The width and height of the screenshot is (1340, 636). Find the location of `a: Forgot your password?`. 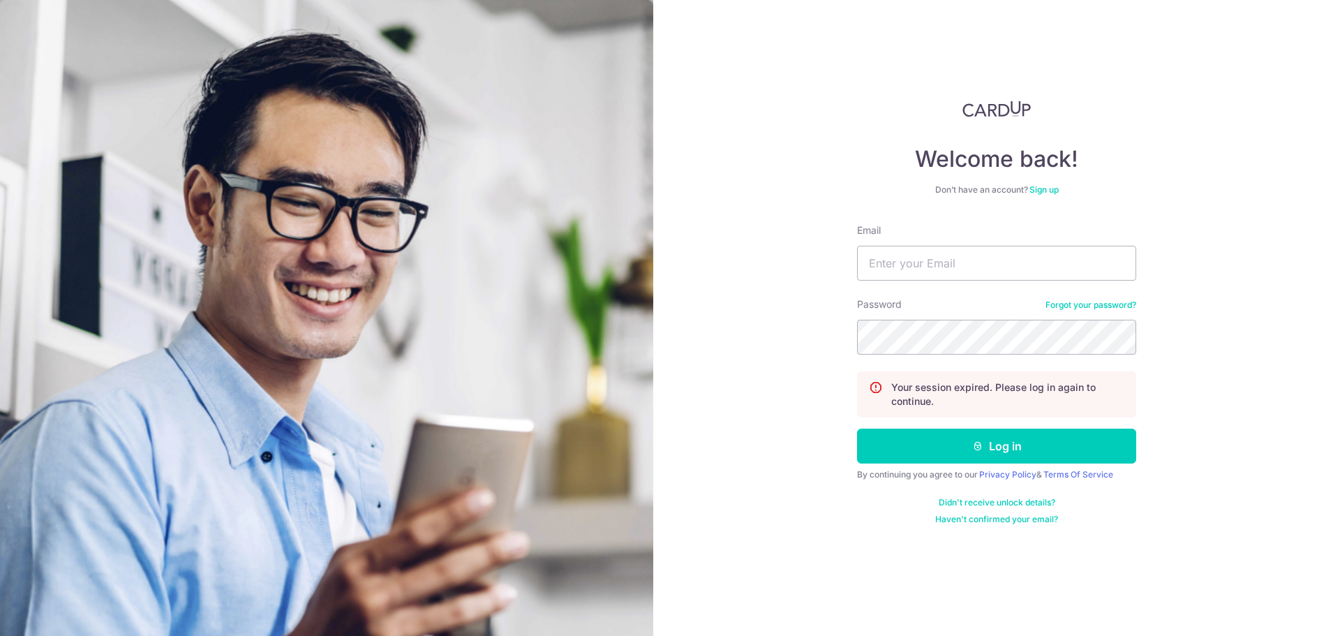

a: Forgot your password? is located at coordinates (1091, 305).